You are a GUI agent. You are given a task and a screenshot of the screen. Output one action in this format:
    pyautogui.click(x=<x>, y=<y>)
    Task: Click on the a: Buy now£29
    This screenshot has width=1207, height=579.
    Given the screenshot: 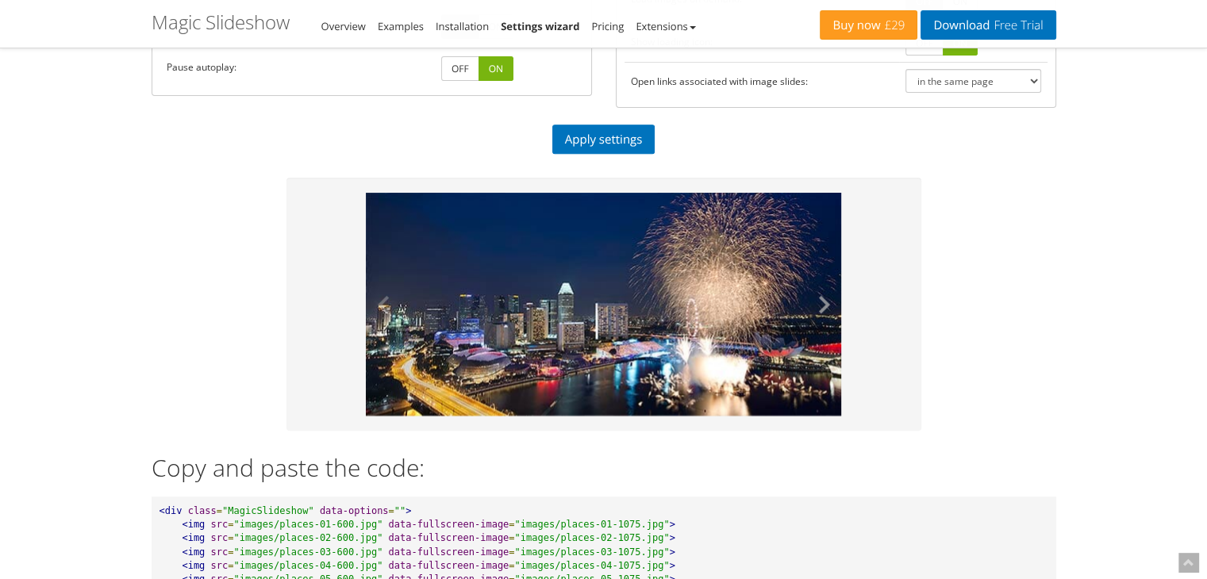 What is the action you would take?
    pyautogui.click(x=868, y=25)
    